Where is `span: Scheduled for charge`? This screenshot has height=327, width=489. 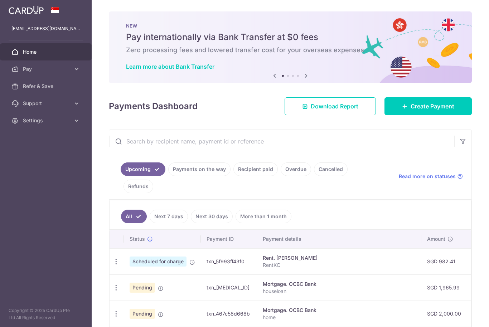 span: Scheduled for charge is located at coordinates (158, 262).